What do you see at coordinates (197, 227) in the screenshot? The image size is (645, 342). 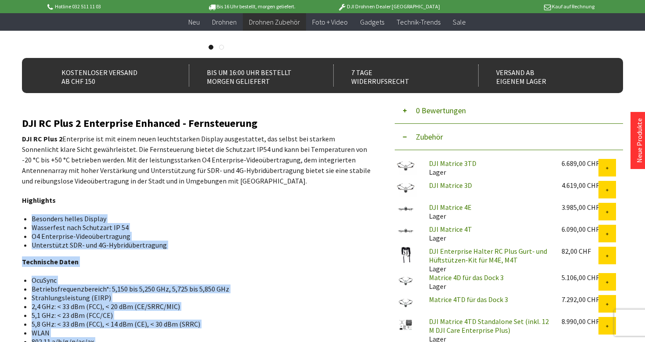 I see `li: Wasserfest nach Schutzart IP 54` at bounding box center [197, 227].